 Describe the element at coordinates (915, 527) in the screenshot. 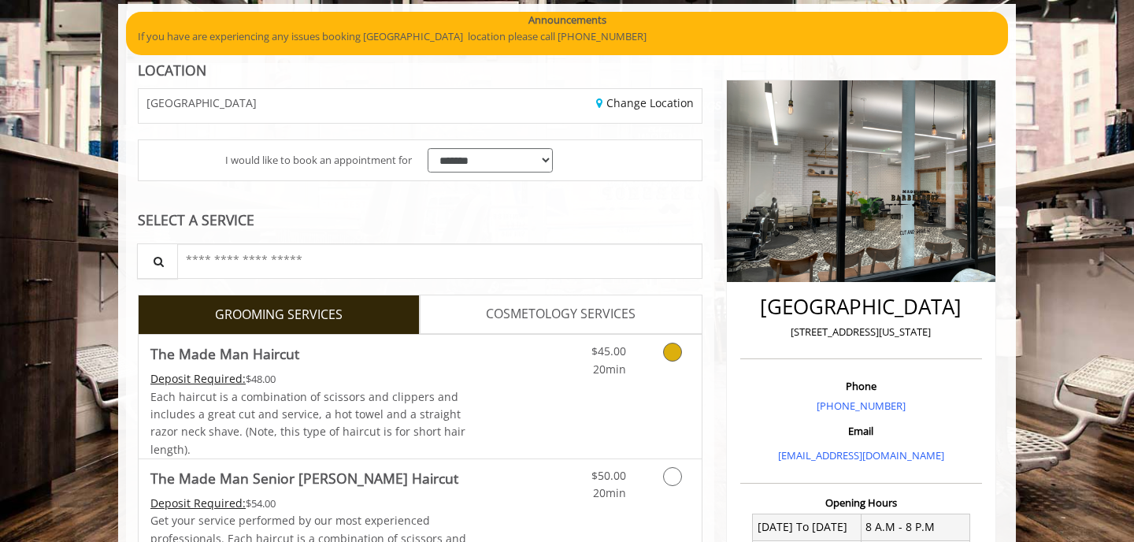

I see `td: 8 A.M - 8 P.M` at that location.